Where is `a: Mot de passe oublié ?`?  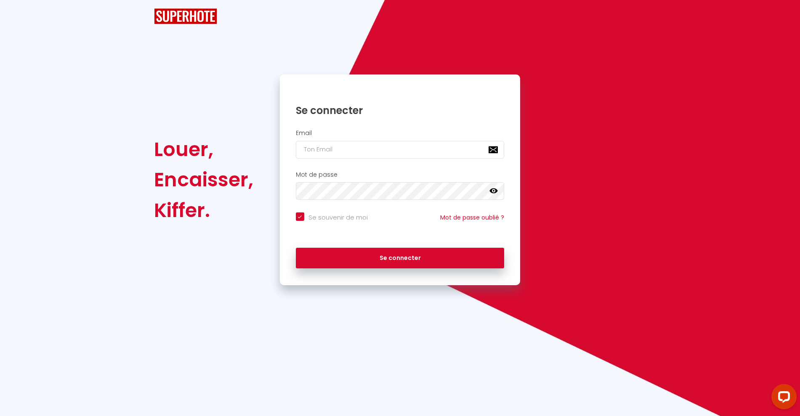 a: Mot de passe oublié ? is located at coordinates (472, 218).